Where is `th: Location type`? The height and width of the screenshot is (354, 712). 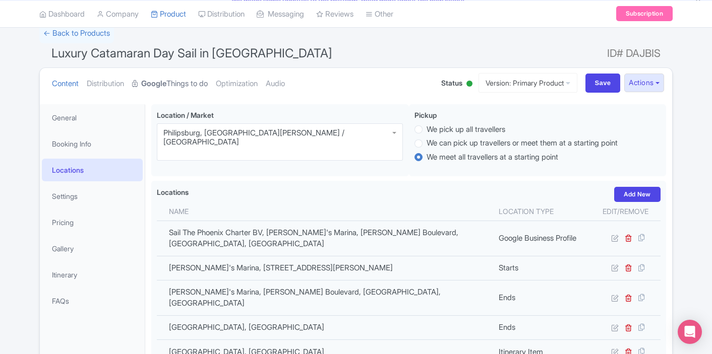 th: Location type is located at coordinates (542, 212).